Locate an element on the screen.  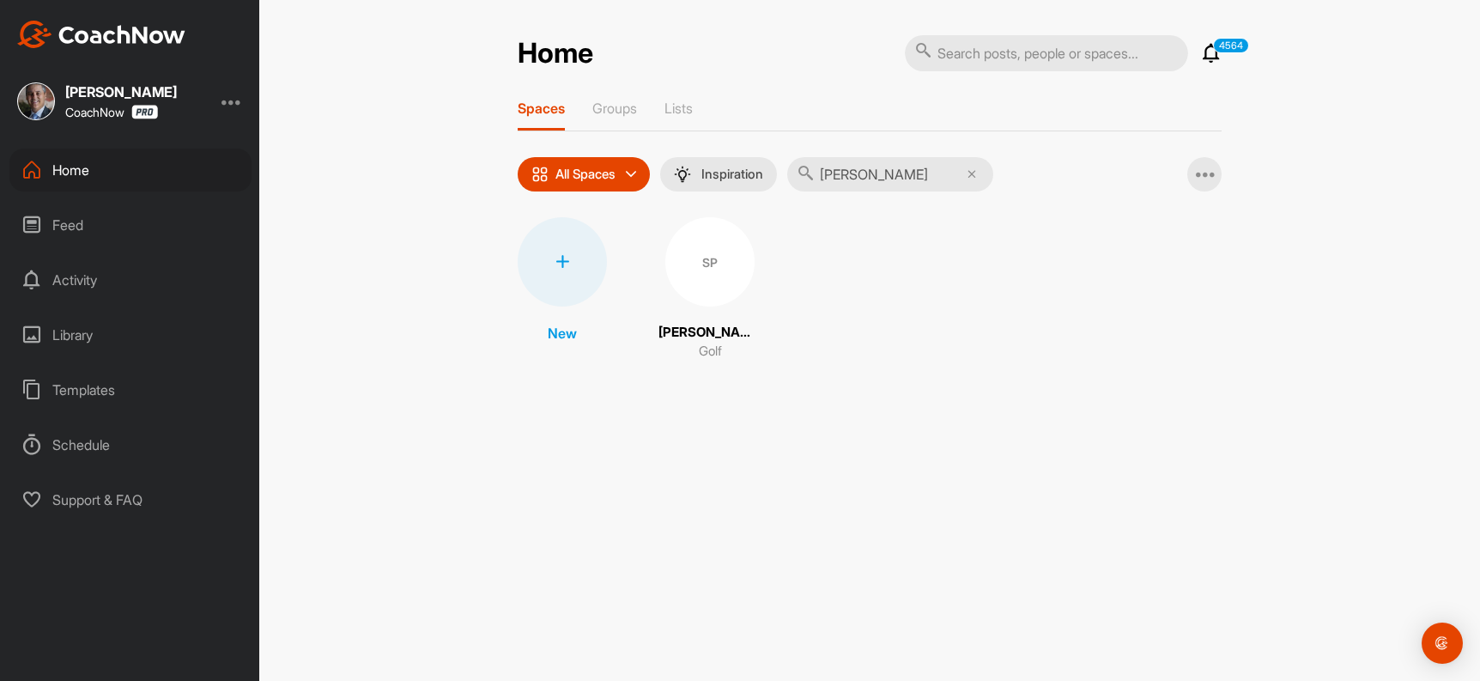
p: New is located at coordinates (562, 333).